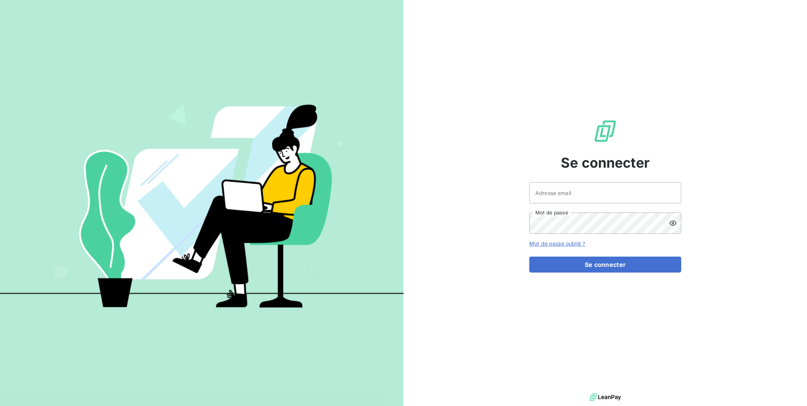 This screenshot has height=406, width=807. Describe the element at coordinates (605, 193) in the screenshot. I see `input: placeholder` at that location.